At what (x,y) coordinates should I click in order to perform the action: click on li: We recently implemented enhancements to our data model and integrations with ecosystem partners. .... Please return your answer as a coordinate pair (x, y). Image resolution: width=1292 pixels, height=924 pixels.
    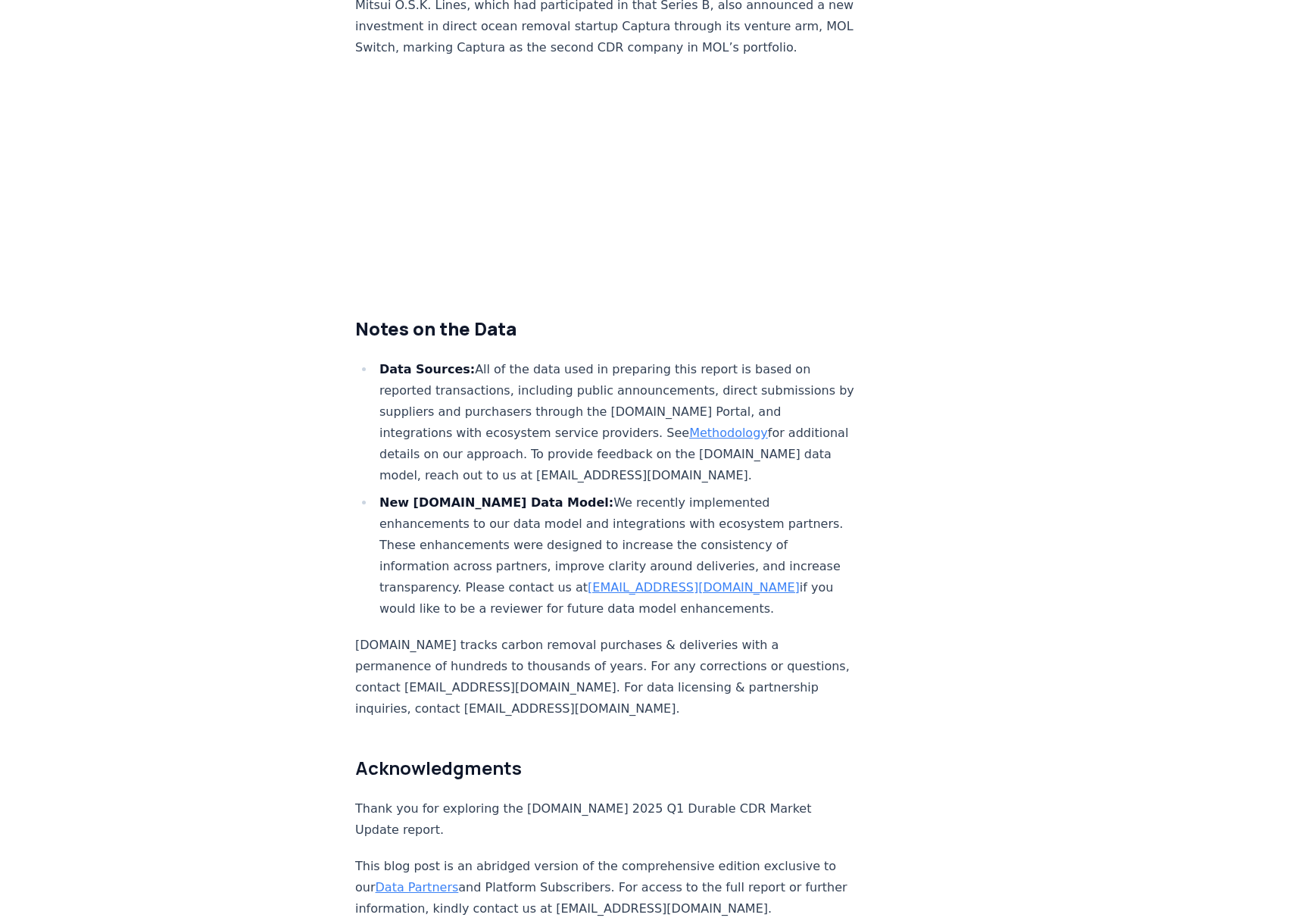
    Looking at the image, I should click on (616, 556).